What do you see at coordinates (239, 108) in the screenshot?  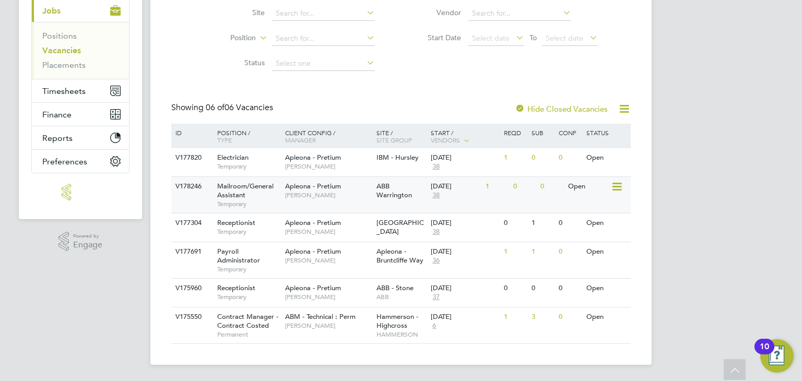 I see `span: 06 Vacancies` at bounding box center [239, 108].